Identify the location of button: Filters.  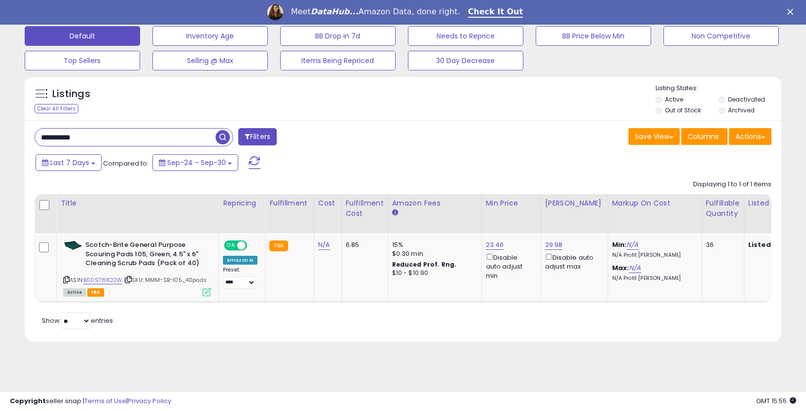
(257, 137).